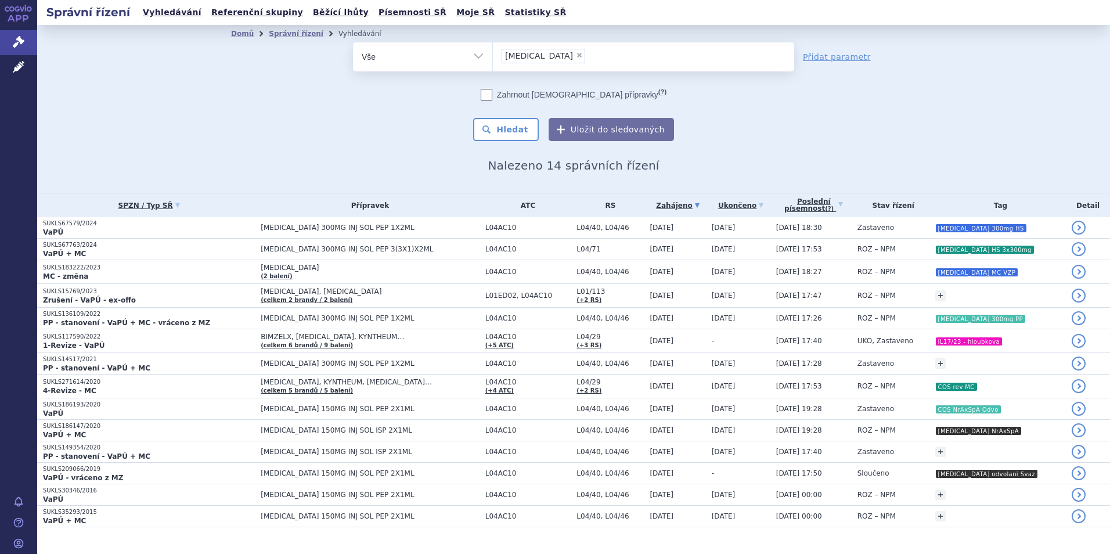 Image resolution: width=1110 pixels, height=554 pixels. What do you see at coordinates (873, 473) in the screenshot?
I see `span: Sloučeno` at bounding box center [873, 473].